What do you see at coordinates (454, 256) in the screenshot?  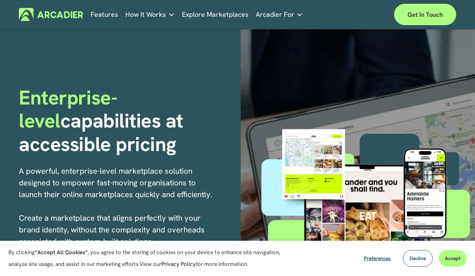 I see `div: Chat Widget` at bounding box center [454, 256].